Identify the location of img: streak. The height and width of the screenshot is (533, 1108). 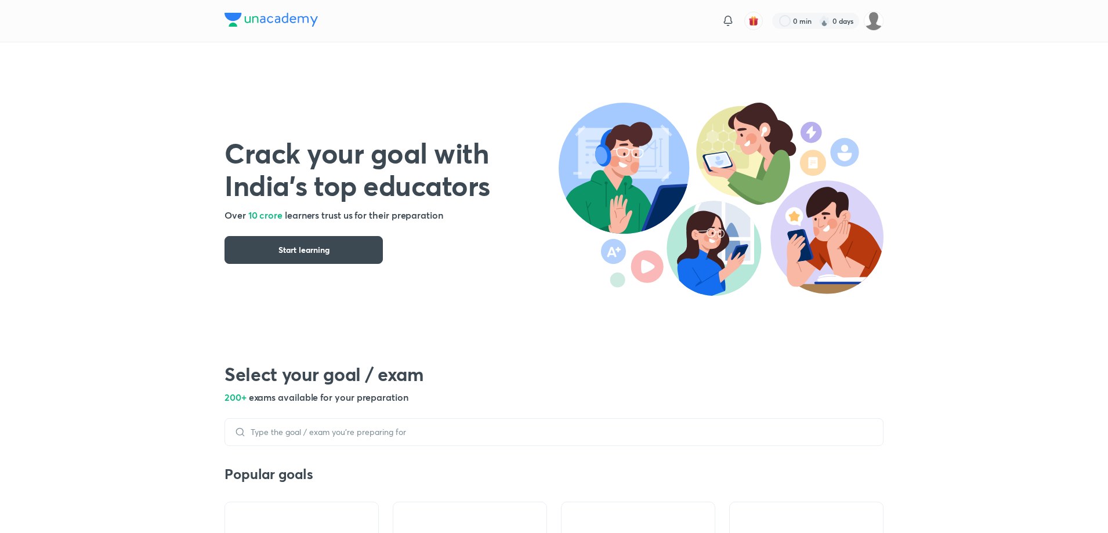
(824, 21).